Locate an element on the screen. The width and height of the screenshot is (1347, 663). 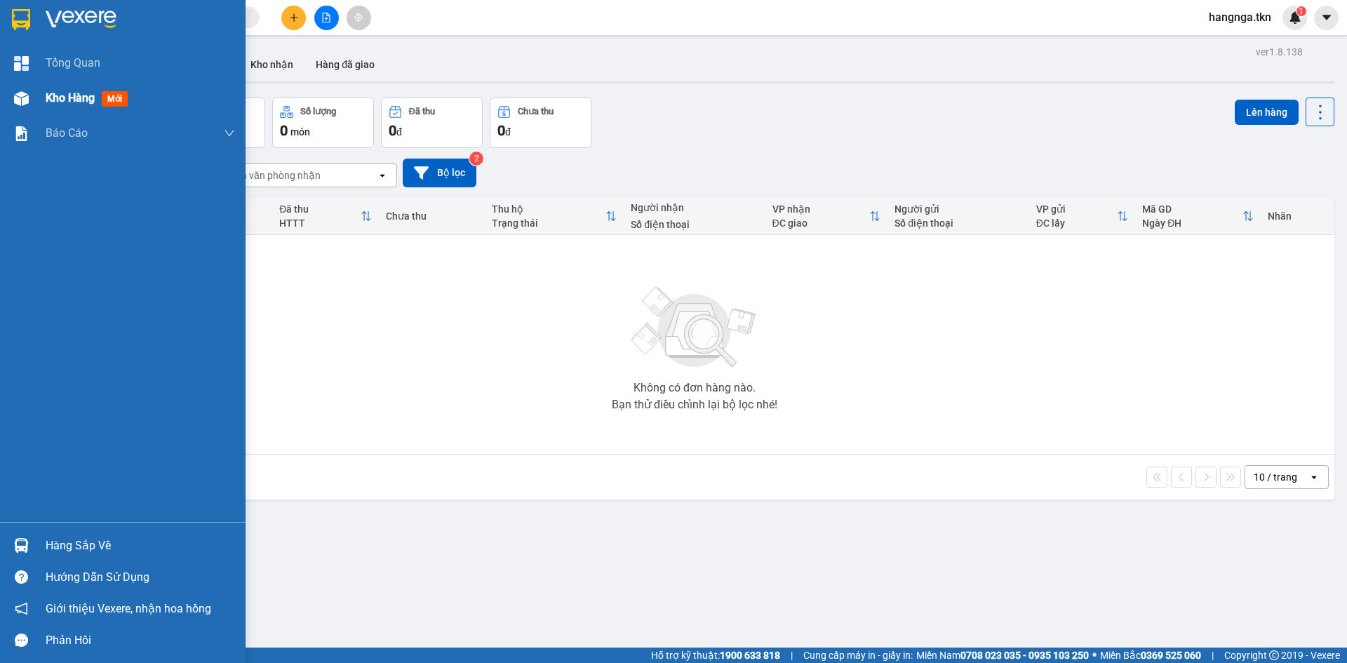
span: hangnga.tkn is located at coordinates (1239, 17).